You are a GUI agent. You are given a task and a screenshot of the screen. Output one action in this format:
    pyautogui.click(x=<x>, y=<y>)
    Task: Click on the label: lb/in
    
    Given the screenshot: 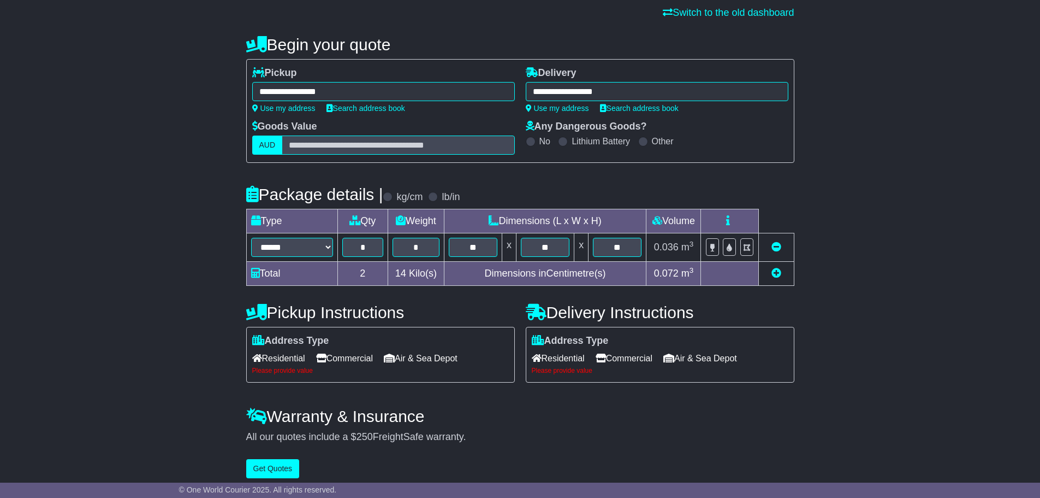 What is the action you would take?
    pyautogui.click(x=451, y=197)
    